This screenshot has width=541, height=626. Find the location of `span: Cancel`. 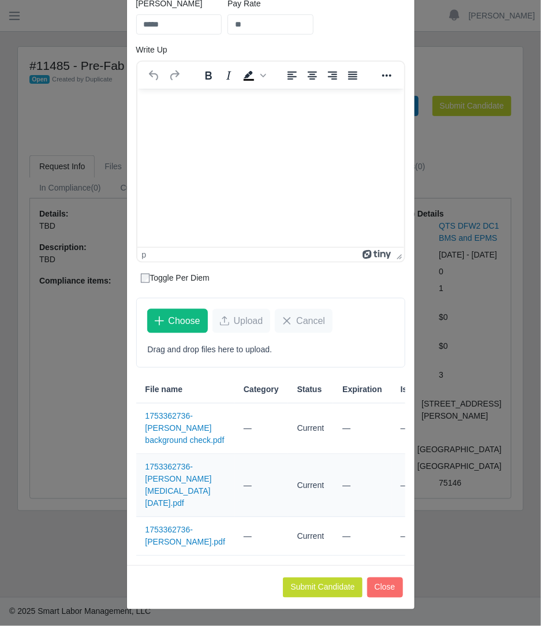

span: Cancel is located at coordinates (311, 321).